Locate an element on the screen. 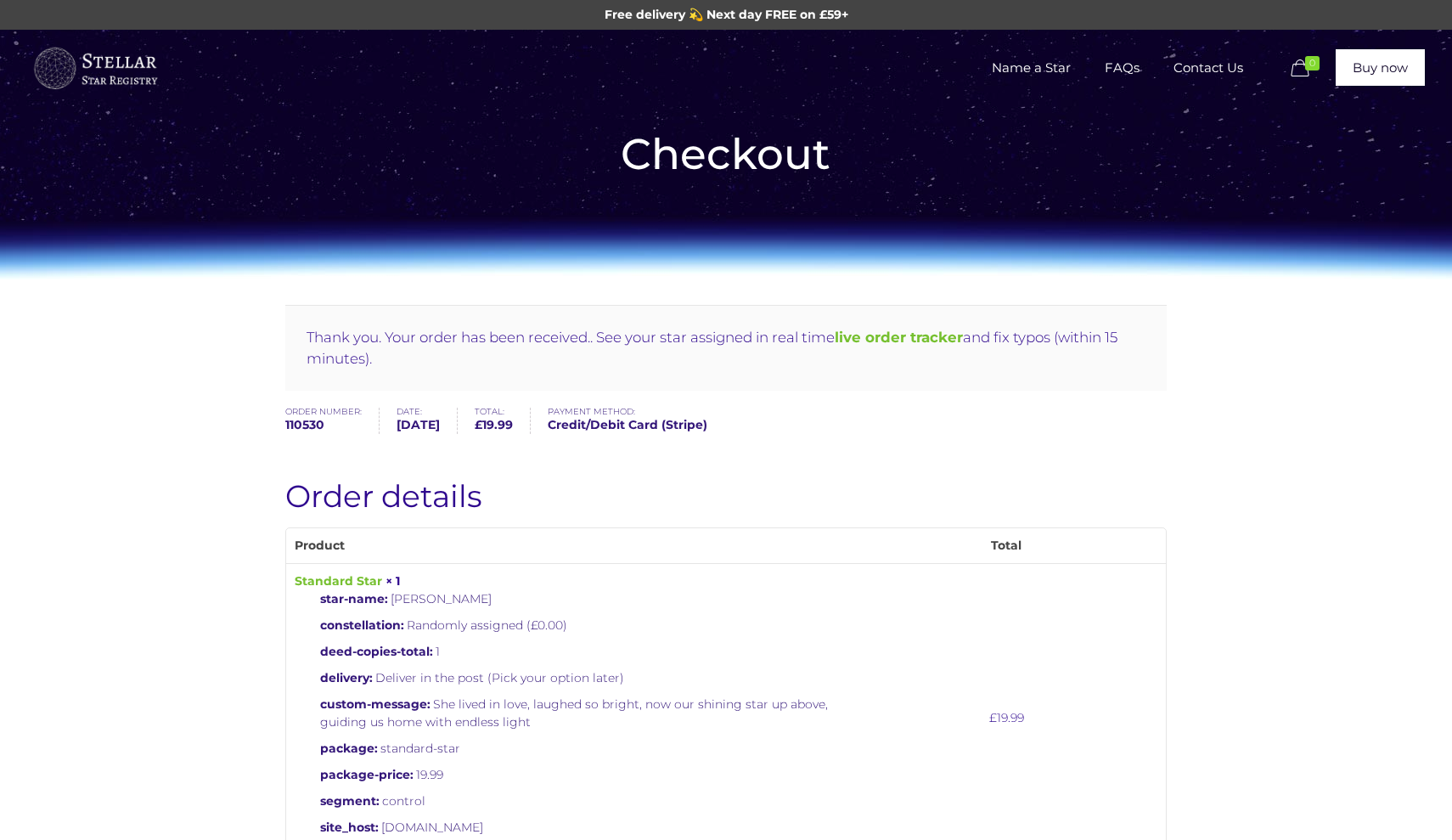 The image size is (1452, 840). p: standard-star is located at coordinates (579, 748).